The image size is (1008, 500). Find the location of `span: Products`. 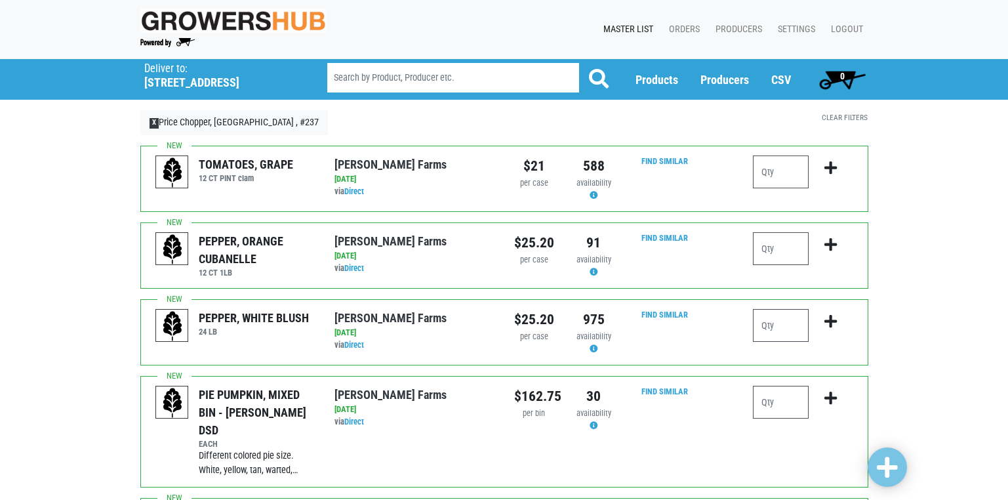

span: Products is located at coordinates (656, 79).